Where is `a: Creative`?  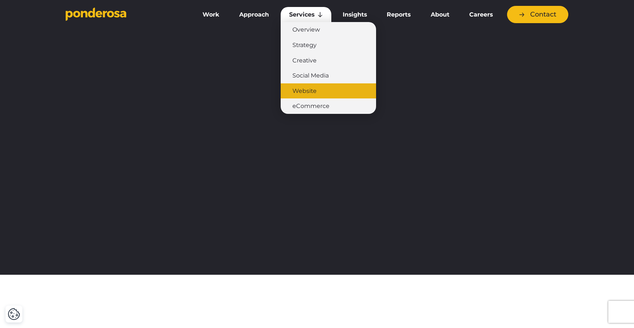 a: Creative is located at coordinates (329, 61).